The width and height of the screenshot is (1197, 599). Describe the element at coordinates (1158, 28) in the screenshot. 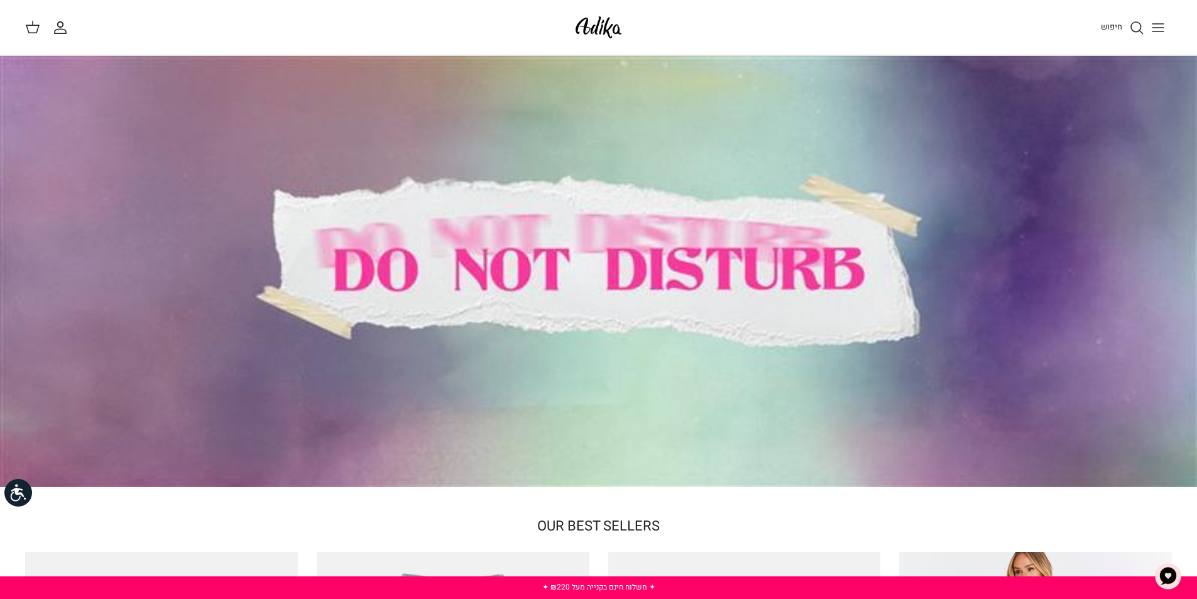

I see `button: Toggle menu` at that location.